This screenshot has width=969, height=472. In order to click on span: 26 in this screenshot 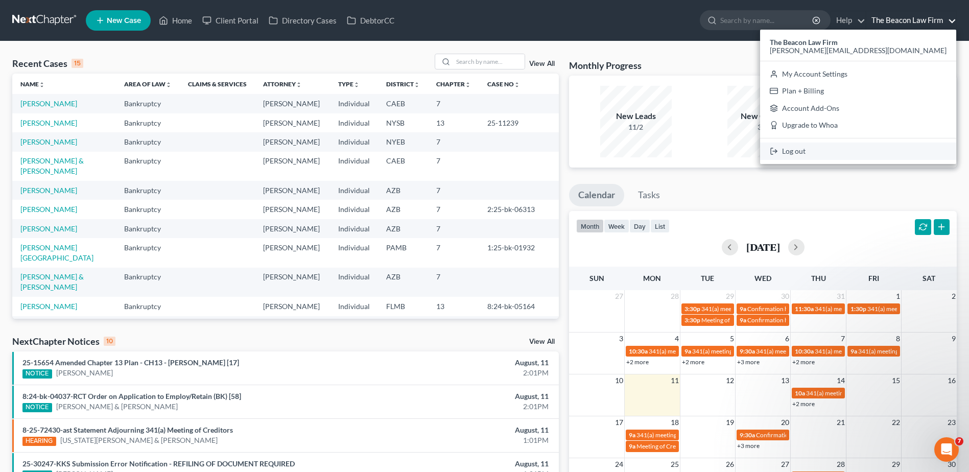, I will do `click(730, 465)`.